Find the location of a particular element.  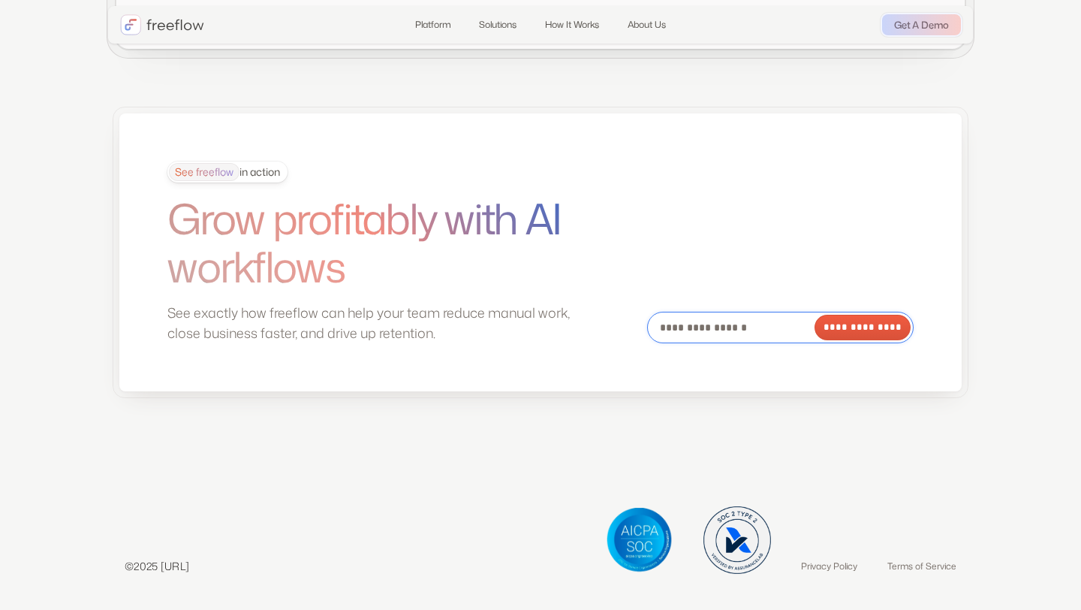

a: About Us is located at coordinates (647, 25).